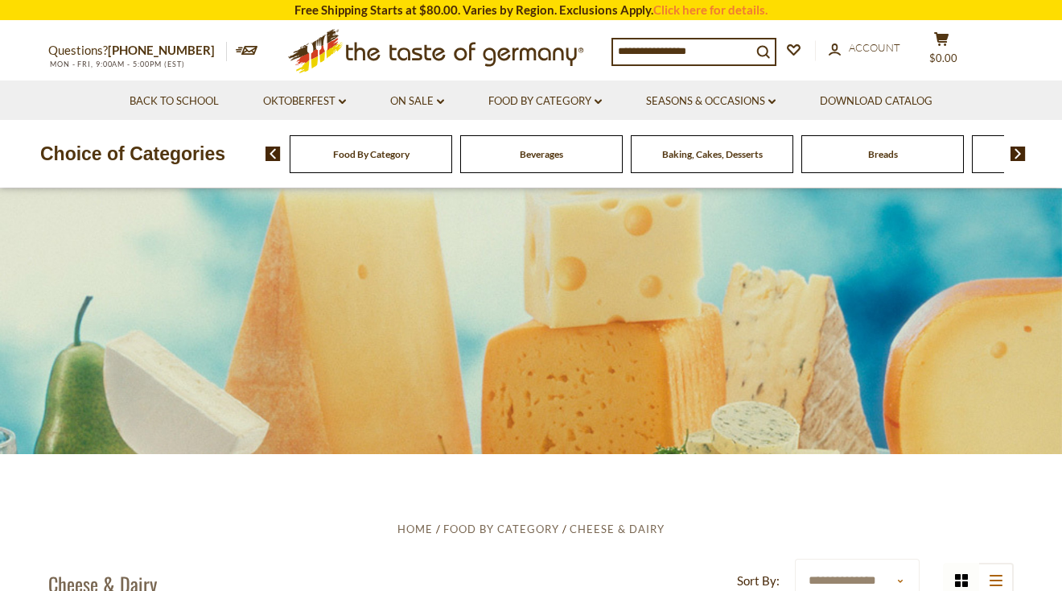  I want to click on label: Sort By:, so click(758, 580).